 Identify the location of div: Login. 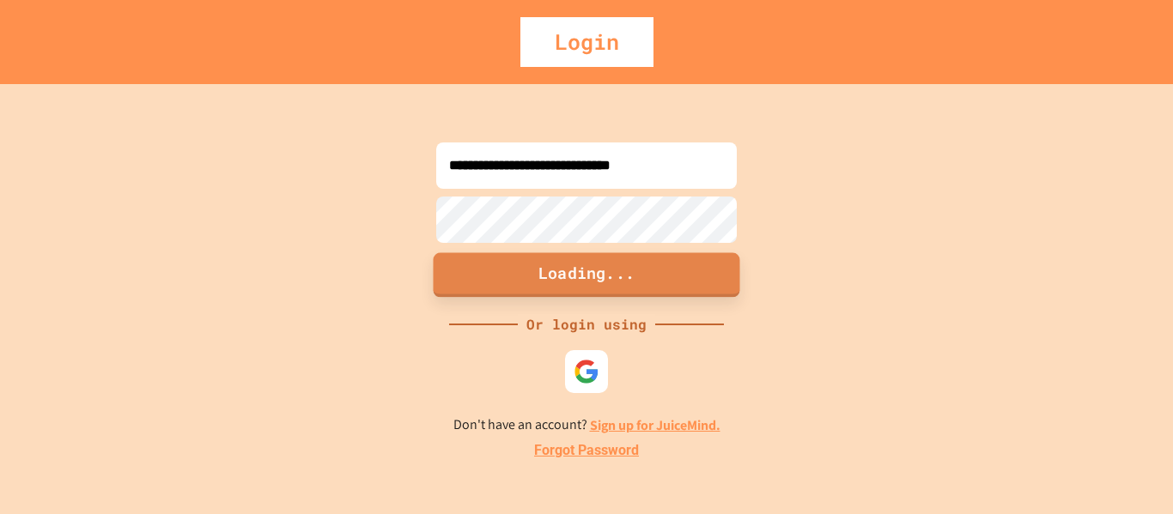
(586, 42).